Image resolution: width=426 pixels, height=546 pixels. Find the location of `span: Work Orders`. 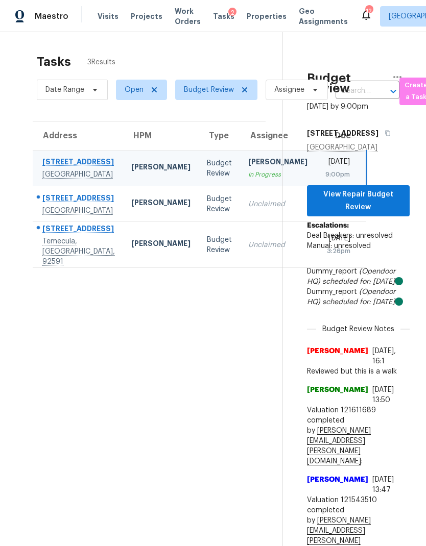

span: Work Orders is located at coordinates (187, 16).